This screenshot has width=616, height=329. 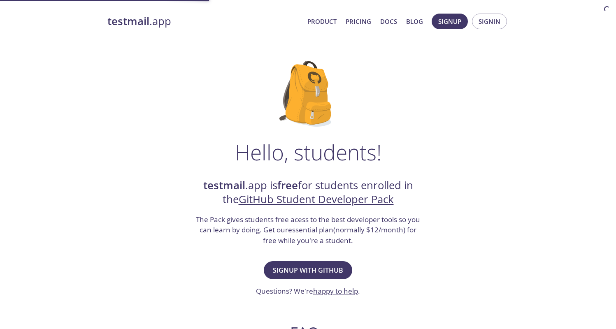 What do you see at coordinates (308, 230) in the screenshot?
I see `h3: The Pack gives students free acess to the best developer tools so you can learn by doing. Get our...` at bounding box center [308, 230].